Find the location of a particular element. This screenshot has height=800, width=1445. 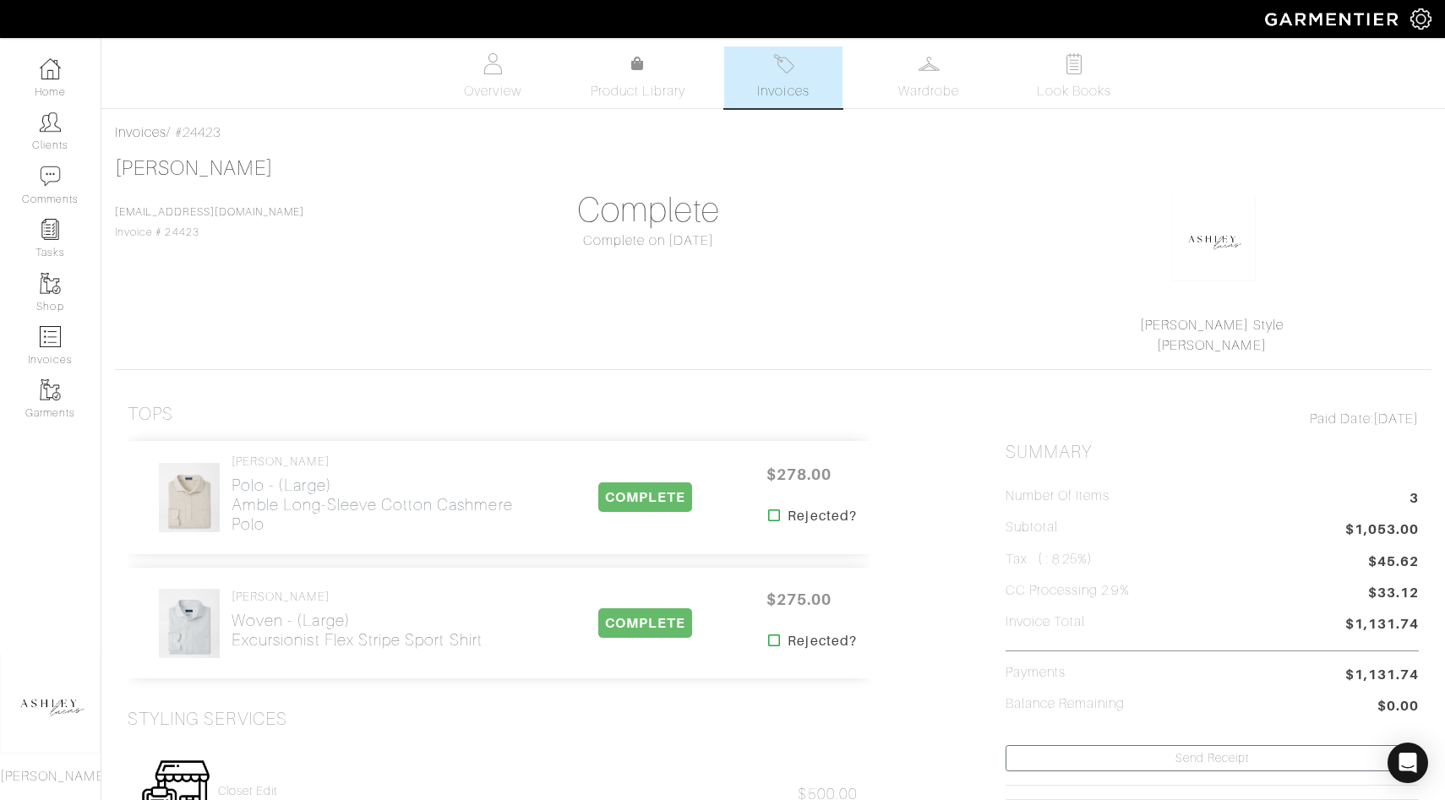

h5: CC Processing 2.9% is located at coordinates (1067, 591).